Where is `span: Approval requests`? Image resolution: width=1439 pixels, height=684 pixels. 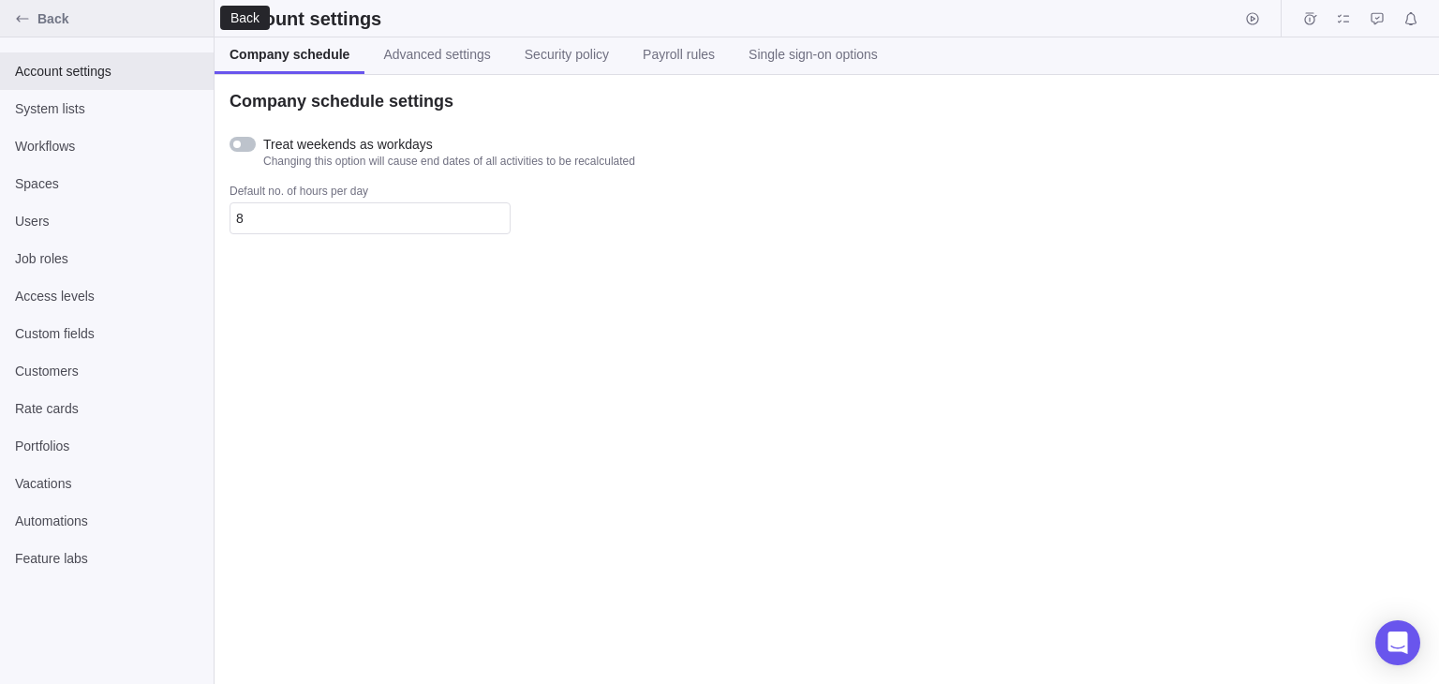
span: Approval requests is located at coordinates (1377, 19).